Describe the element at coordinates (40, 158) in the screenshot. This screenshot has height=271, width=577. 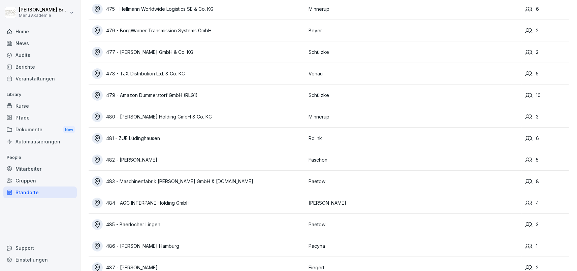
I see `p: People` at that location.